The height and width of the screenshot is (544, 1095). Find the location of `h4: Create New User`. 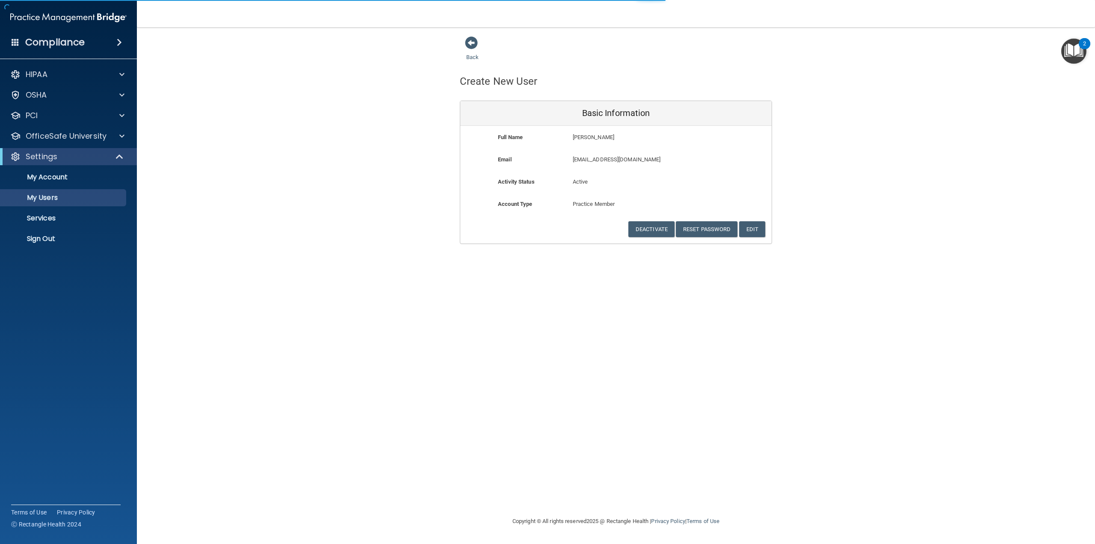

h4: Create New User is located at coordinates (499, 81).